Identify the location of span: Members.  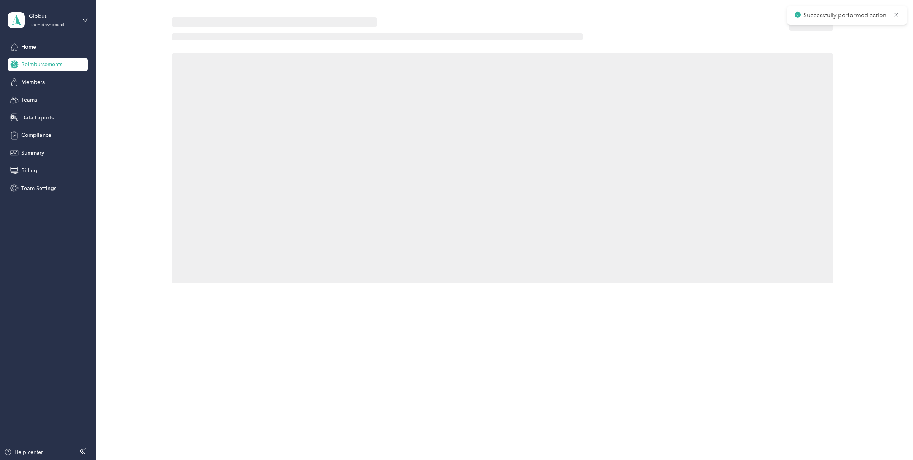
(33, 82).